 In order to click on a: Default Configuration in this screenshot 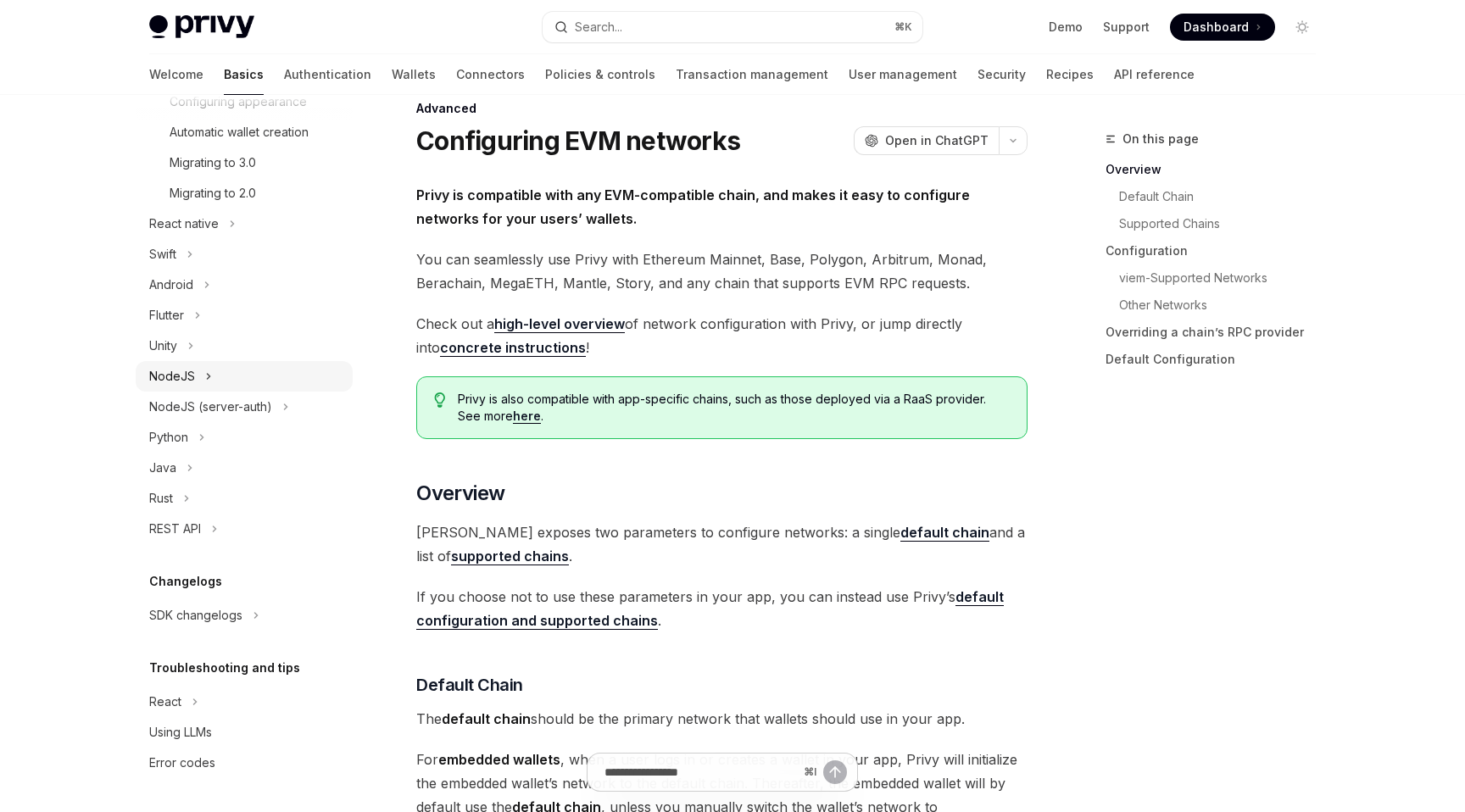, I will do `click(1218, 359)`.